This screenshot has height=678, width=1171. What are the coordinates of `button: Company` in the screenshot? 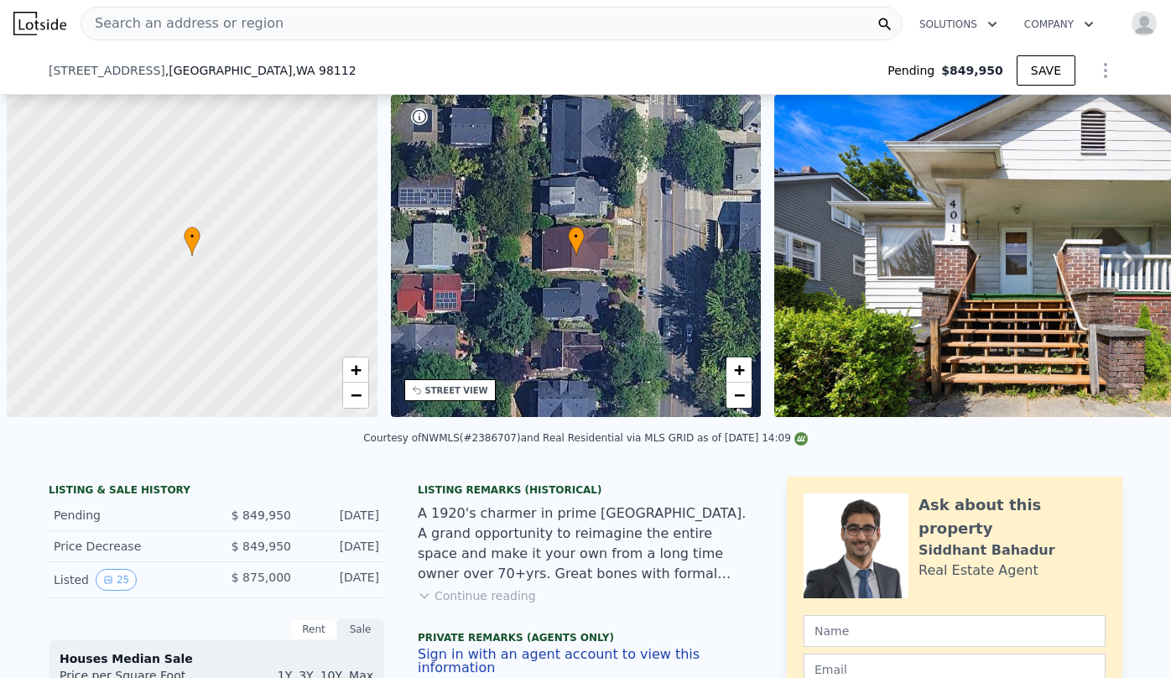 It's located at (1058, 24).